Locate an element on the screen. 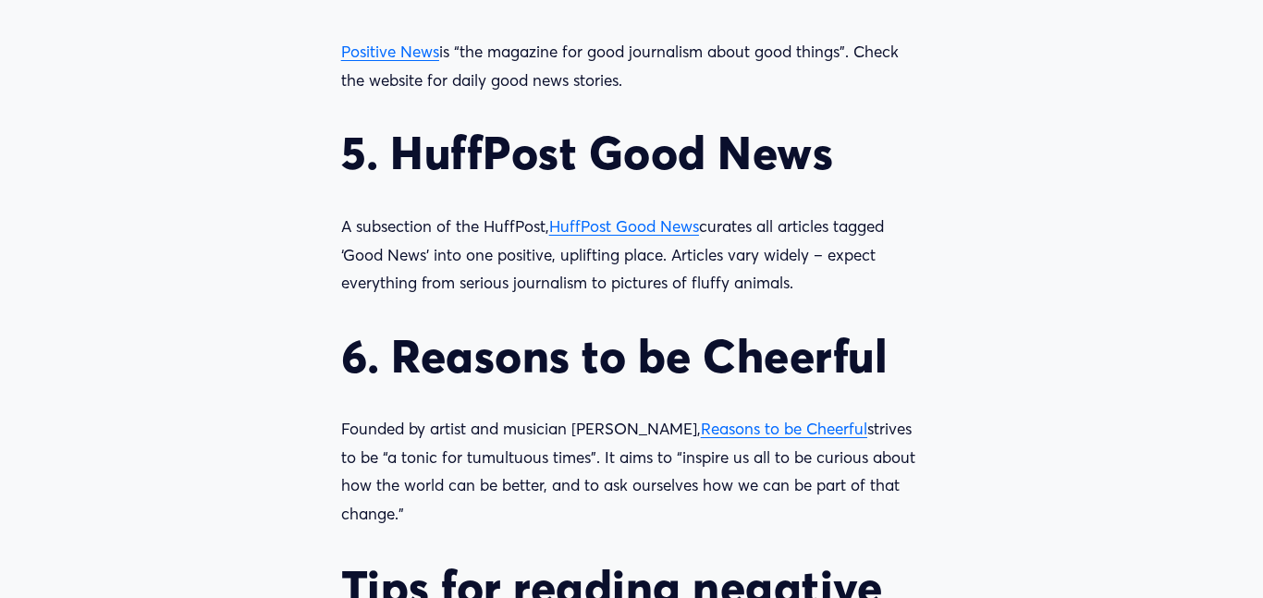 The height and width of the screenshot is (598, 1263). h2: 5. HuffPost Good News is located at coordinates (632, 153).